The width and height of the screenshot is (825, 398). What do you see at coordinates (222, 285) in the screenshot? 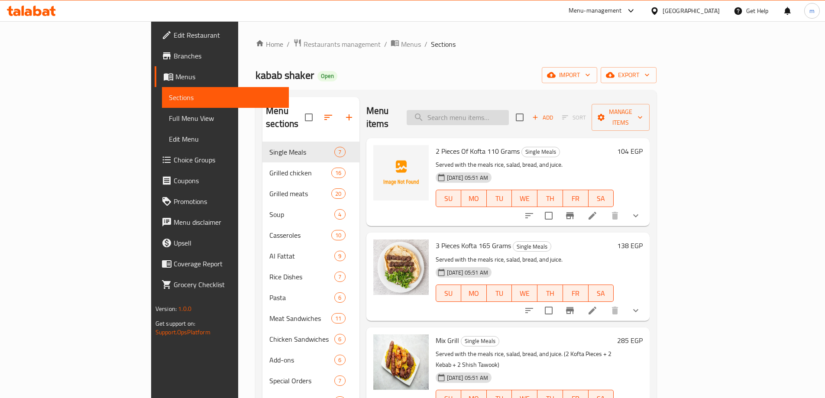
I see `a: Grocery Checklist` at bounding box center [222, 285].